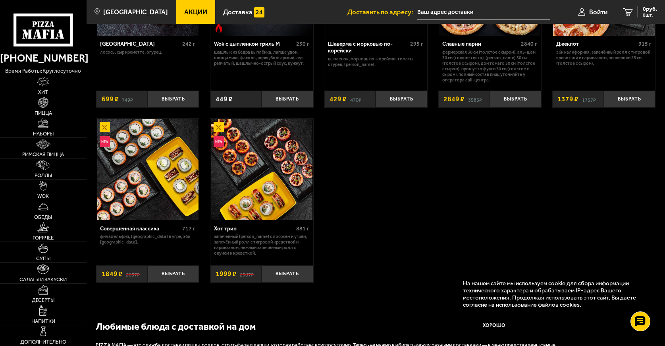 Image resolution: width=665 pixels, height=346 pixels. What do you see at coordinates (147, 170) in the screenshot?
I see `a: АкционныйНовинкаСовершенная классика` at bounding box center [147, 170].